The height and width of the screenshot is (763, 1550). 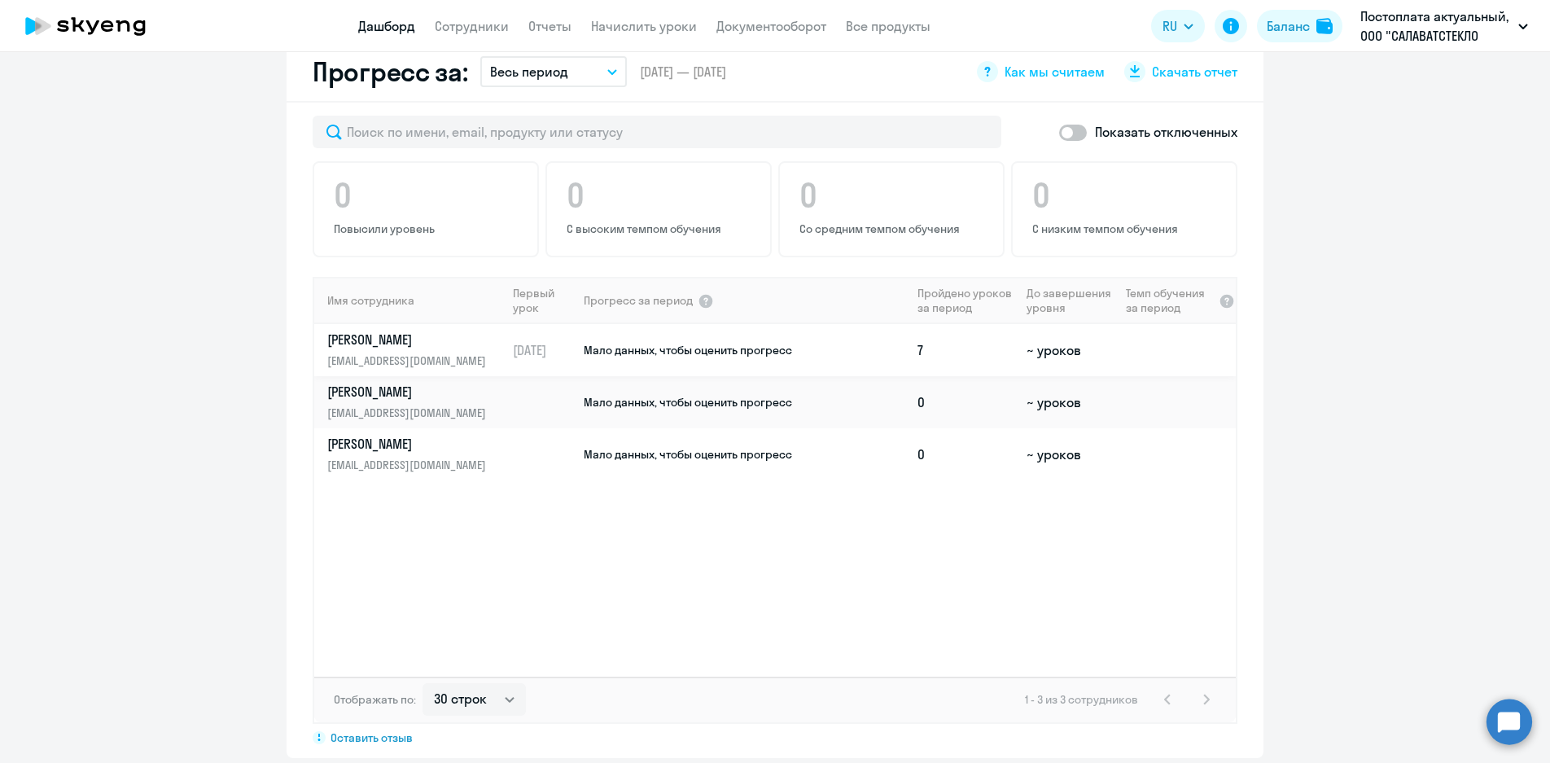 I want to click on a: Отчеты, so click(x=549, y=26).